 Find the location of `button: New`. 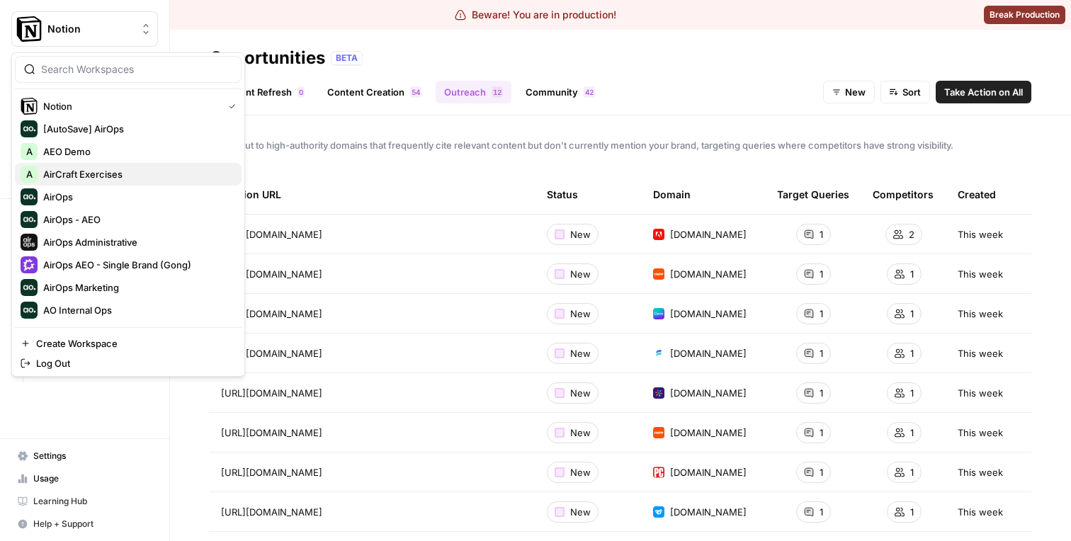

button: New is located at coordinates (848, 92).